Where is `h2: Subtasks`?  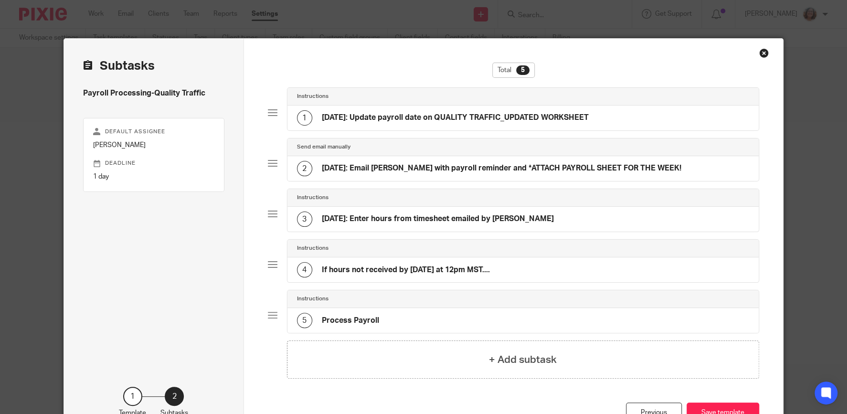 h2: Subtasks is located at coordinates (119, 66).